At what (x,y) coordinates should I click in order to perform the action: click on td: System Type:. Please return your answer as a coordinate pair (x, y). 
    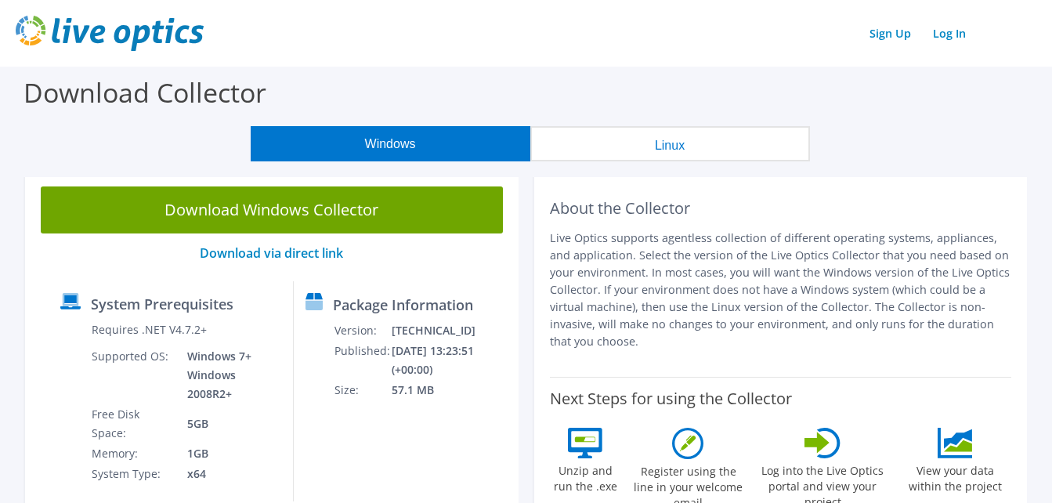
    Looking at the image, I should click on (133, 474).